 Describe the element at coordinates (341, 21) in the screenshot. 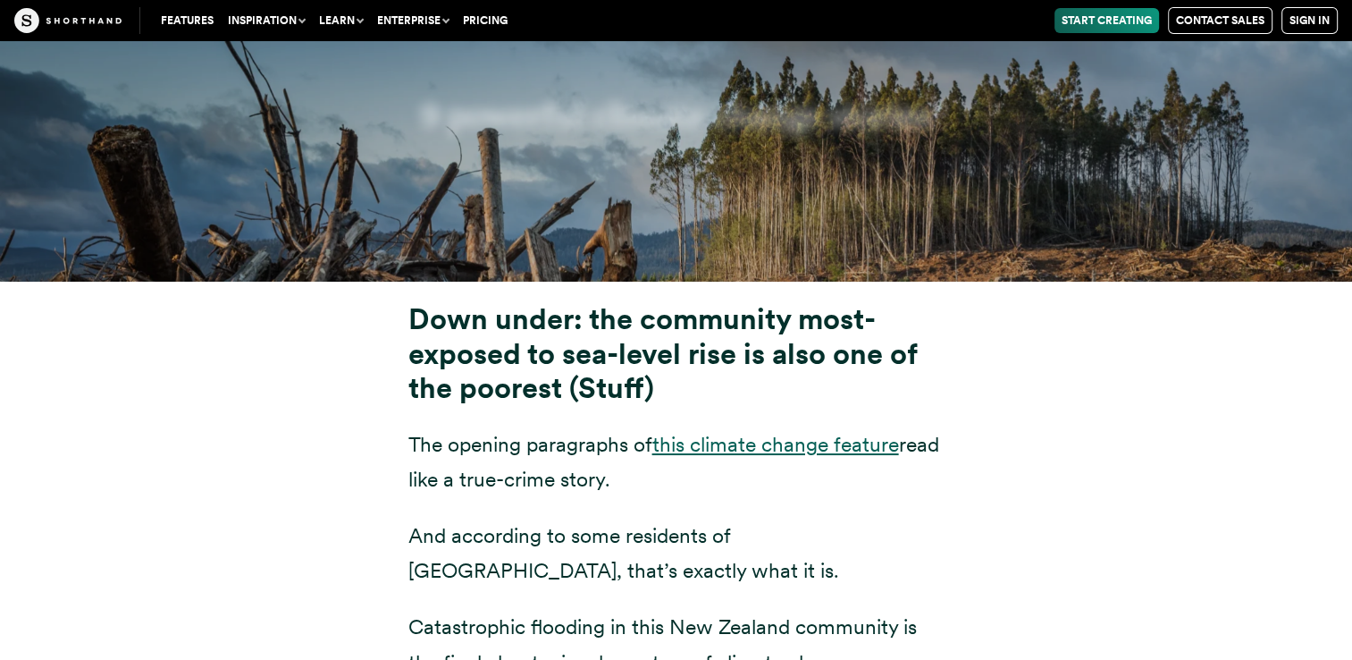

I see `button: Learn` at that location.